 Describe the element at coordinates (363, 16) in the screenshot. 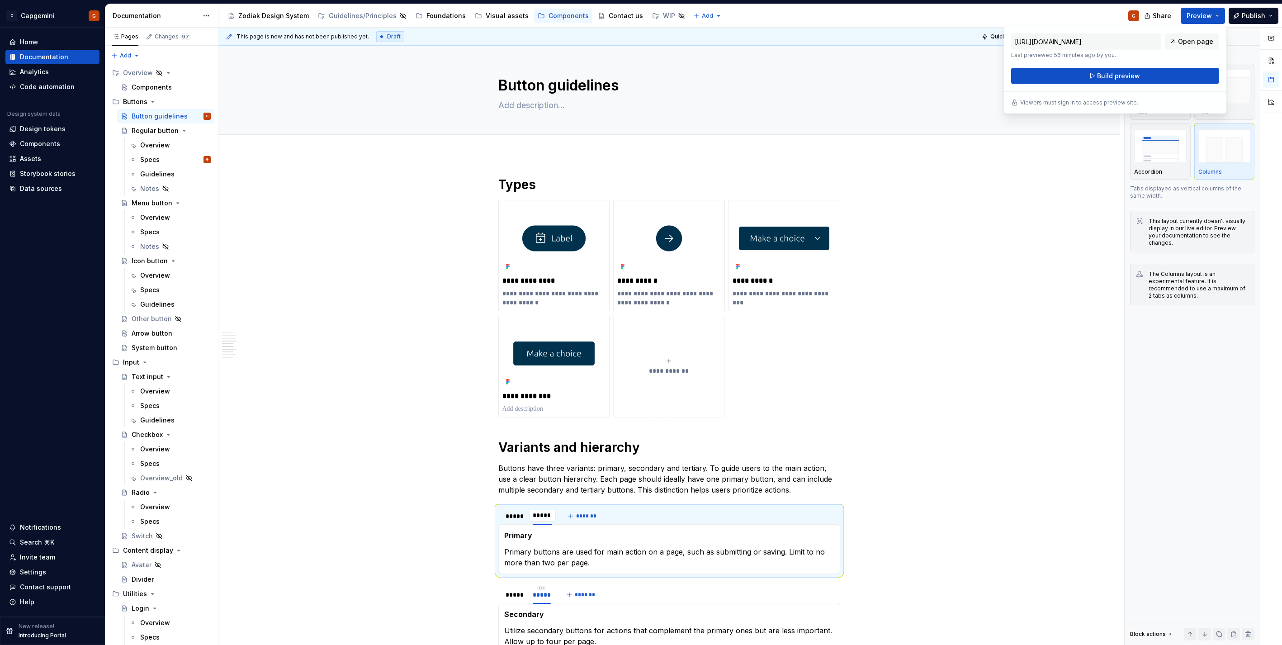

I see `div: Guidelines/Principles` at that location.